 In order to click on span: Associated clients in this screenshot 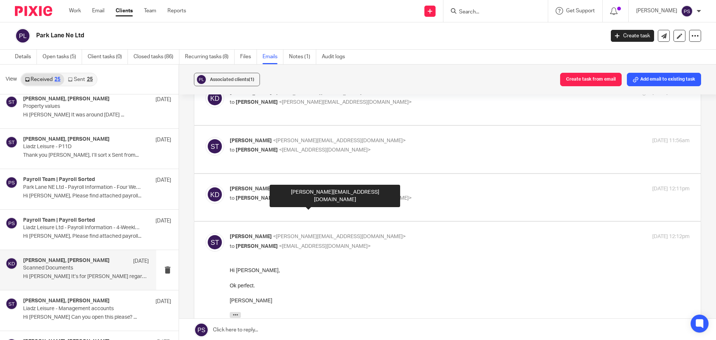, I will do `click(232, 79)`.